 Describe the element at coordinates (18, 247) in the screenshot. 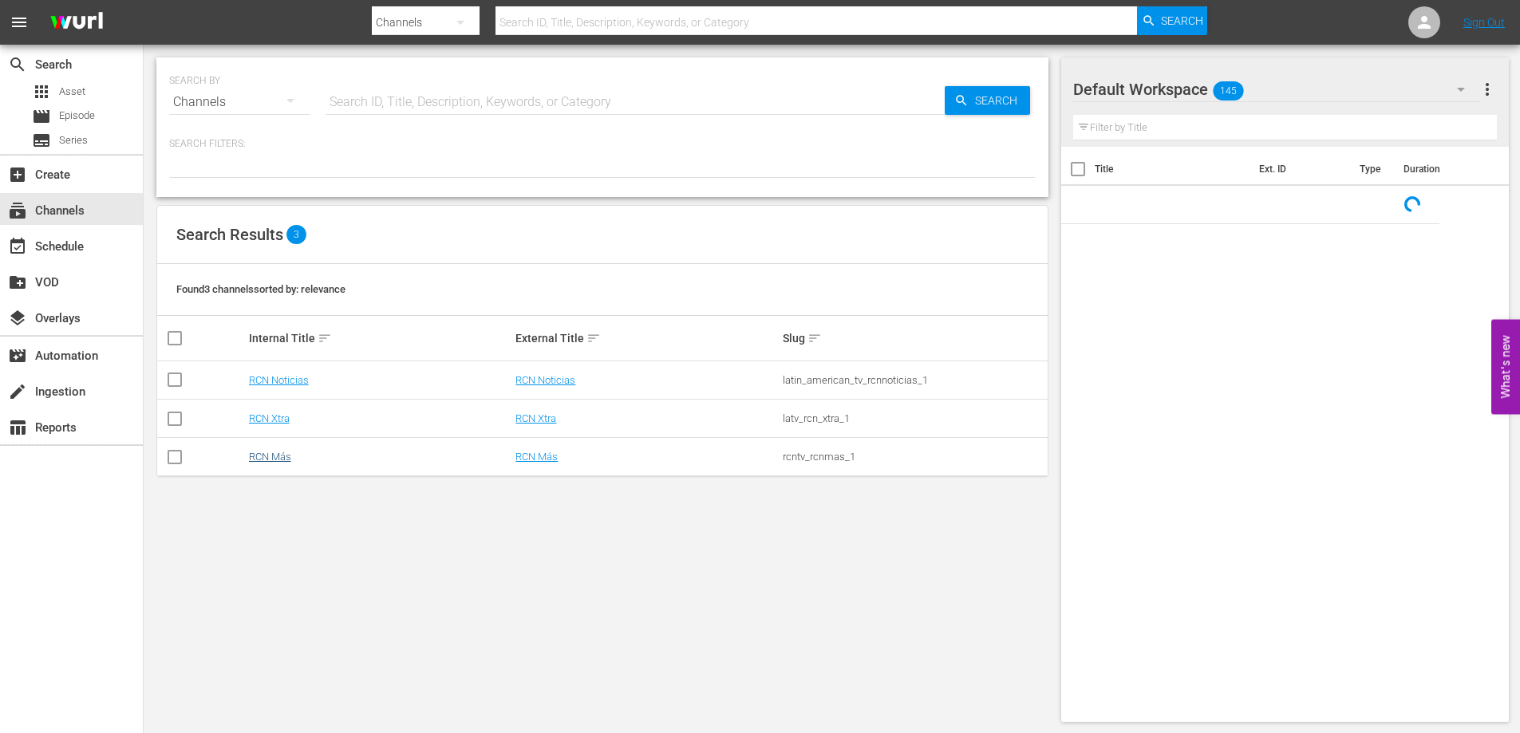

I see `span: Schedule` at that location.